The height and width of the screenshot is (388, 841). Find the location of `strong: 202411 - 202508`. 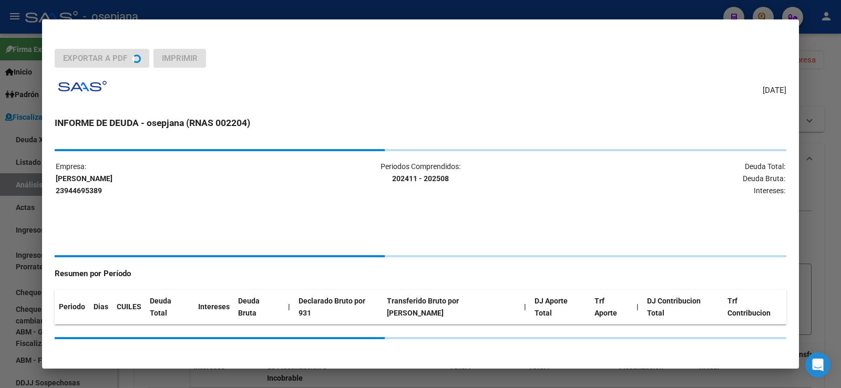

strong: 202411 - 202508 is located at coordinates (420, 179).